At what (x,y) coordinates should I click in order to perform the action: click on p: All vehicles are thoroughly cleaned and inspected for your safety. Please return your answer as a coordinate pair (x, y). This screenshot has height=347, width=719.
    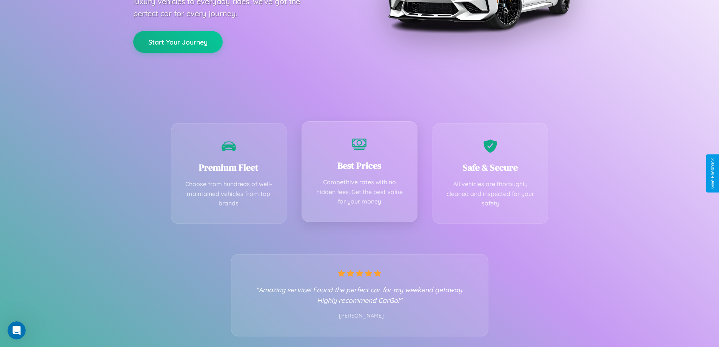
    Looking at the image, I should click on (490, 194).